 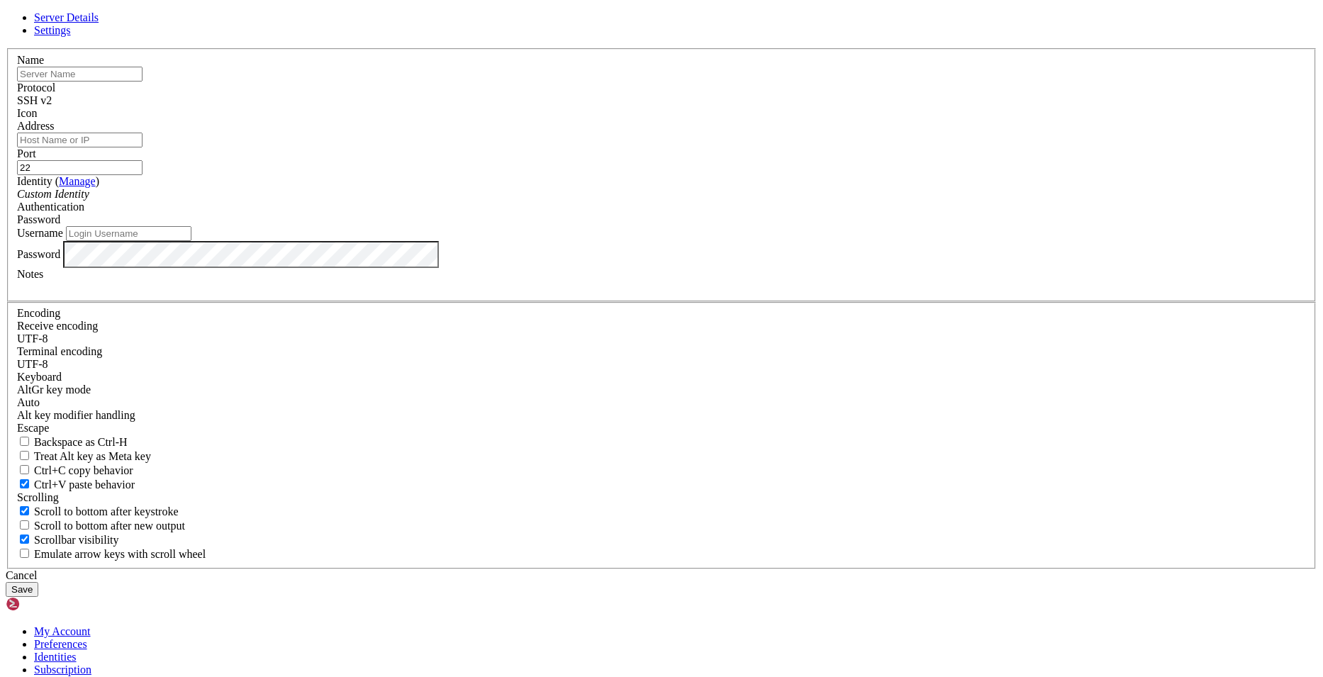 What do you see at coordinates (53, 194) in the screenshot?
I see `i: Custom Identity` at bounding box center [53, 194].